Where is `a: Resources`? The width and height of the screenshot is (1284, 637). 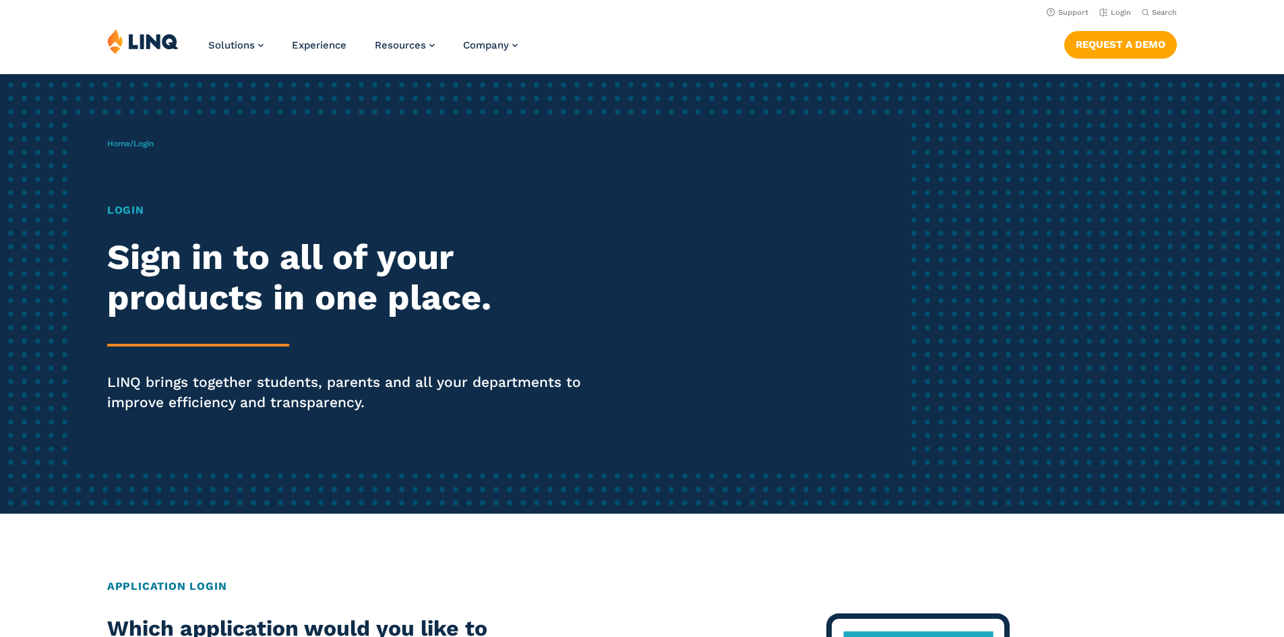
a: Resources is located at coordinates (404, 45).